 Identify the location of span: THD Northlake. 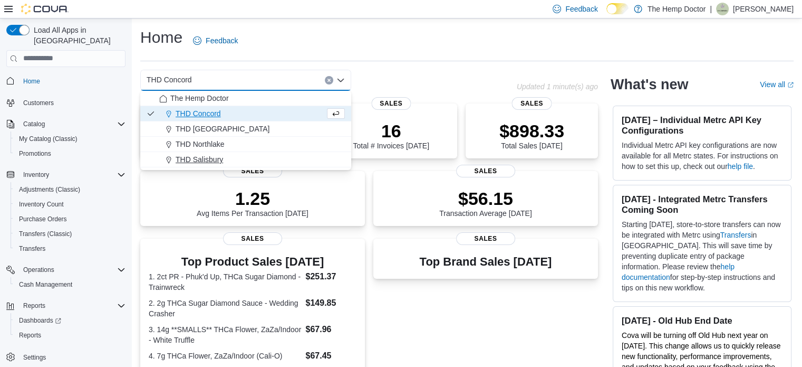
(200, 144).